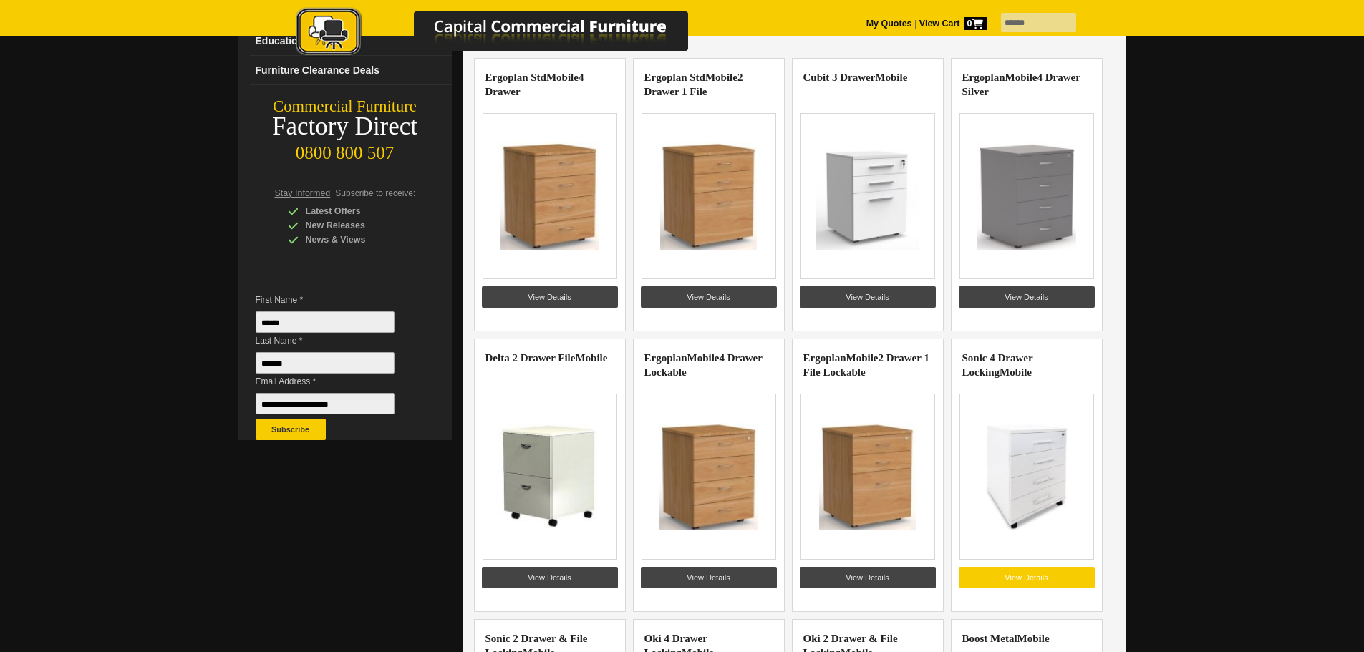 The width and height of the screenshot is (1364, 652). Describe the element at coordinates (356, 226) in the screenshot. I see `div: New Releases` at that location.